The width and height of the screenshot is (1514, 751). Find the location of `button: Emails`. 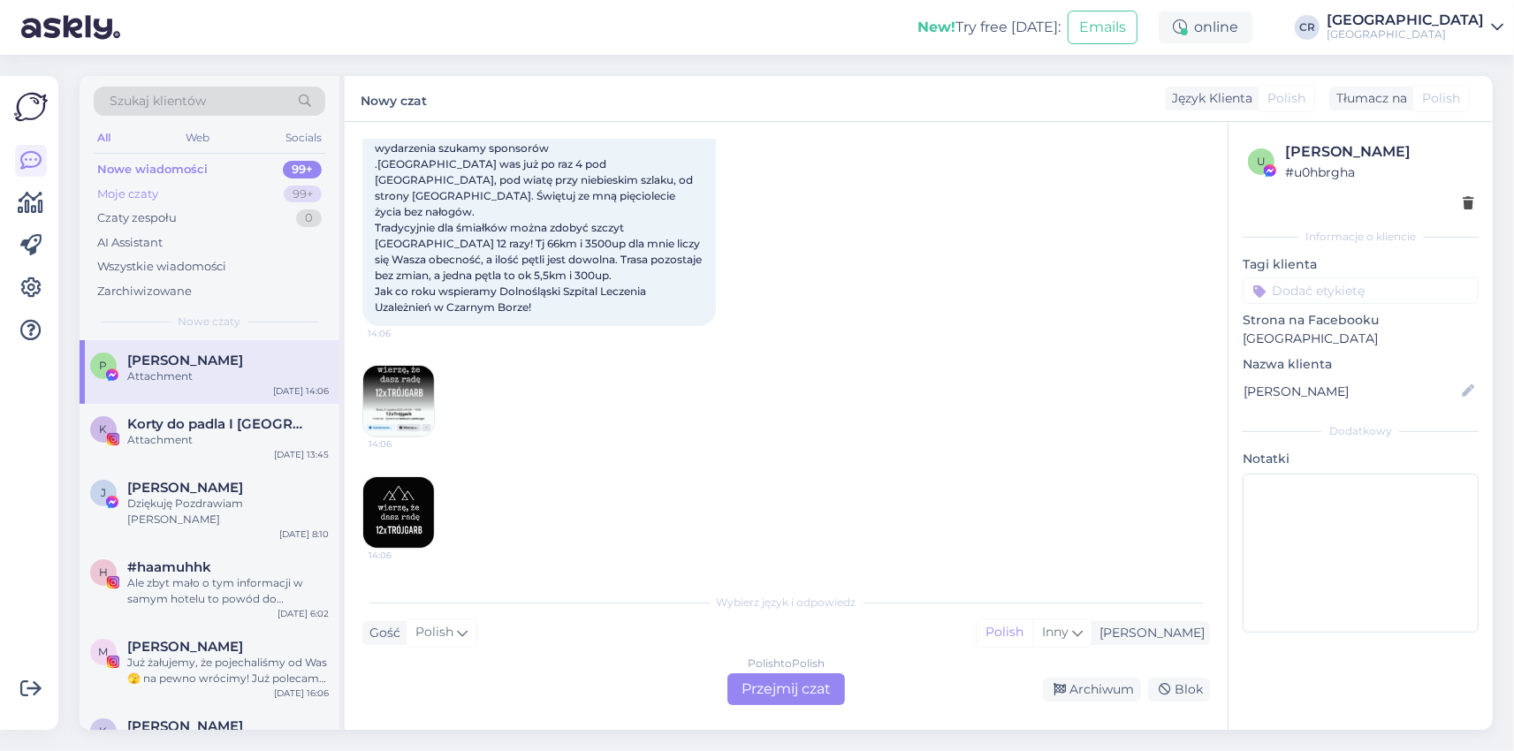

button: Emails is located at coordinates (1102, 27).